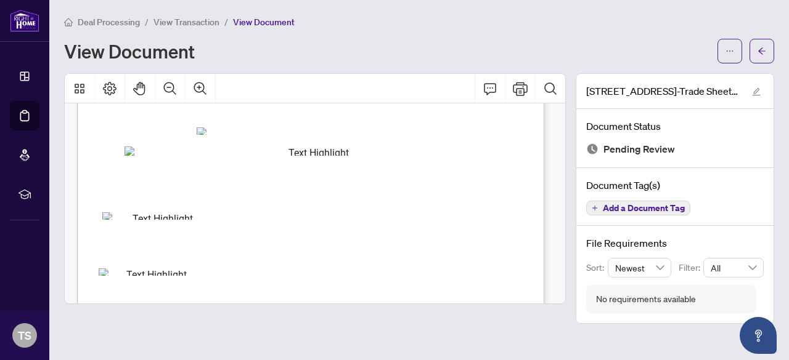  What do you see at coordinates (646, 299) in the screenshot?
I see `div: No requirements available` at bounding box center [646, 299].